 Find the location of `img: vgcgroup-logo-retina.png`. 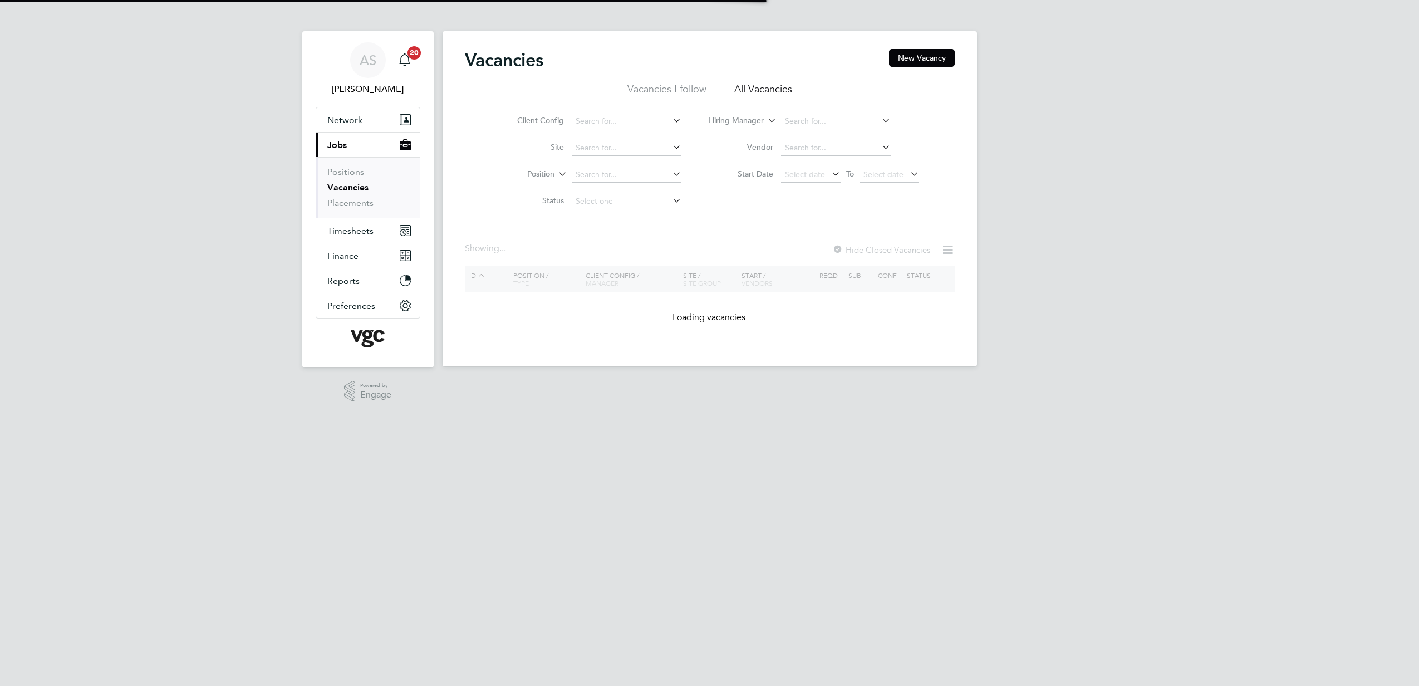

img: vgcgroup-logo-retina.png is located at coordinates (367, 338).